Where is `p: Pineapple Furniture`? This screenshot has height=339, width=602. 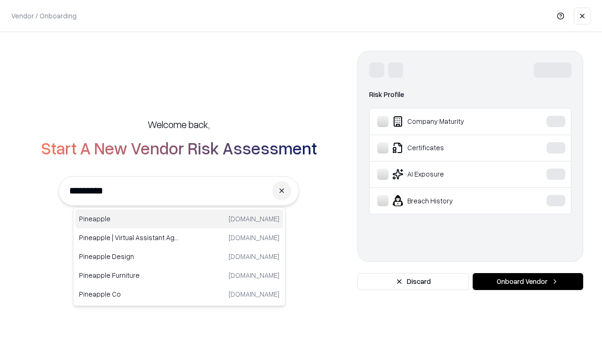 p: Pineapple Furniture is located at coordinates (129, 275).